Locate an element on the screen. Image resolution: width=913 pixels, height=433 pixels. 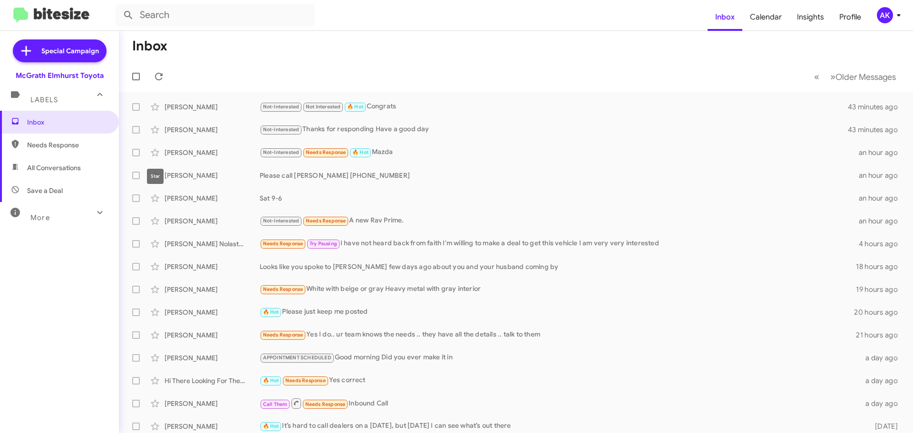
span: Not Interested is located at coordinates (323, 107).